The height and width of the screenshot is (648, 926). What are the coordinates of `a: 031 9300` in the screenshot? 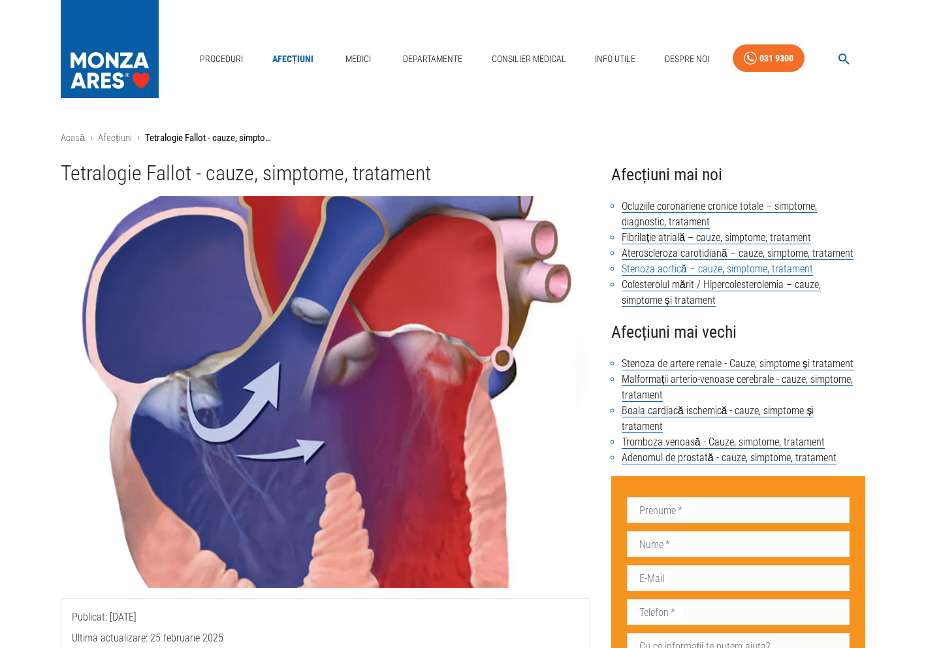 It's located at (768, 58).